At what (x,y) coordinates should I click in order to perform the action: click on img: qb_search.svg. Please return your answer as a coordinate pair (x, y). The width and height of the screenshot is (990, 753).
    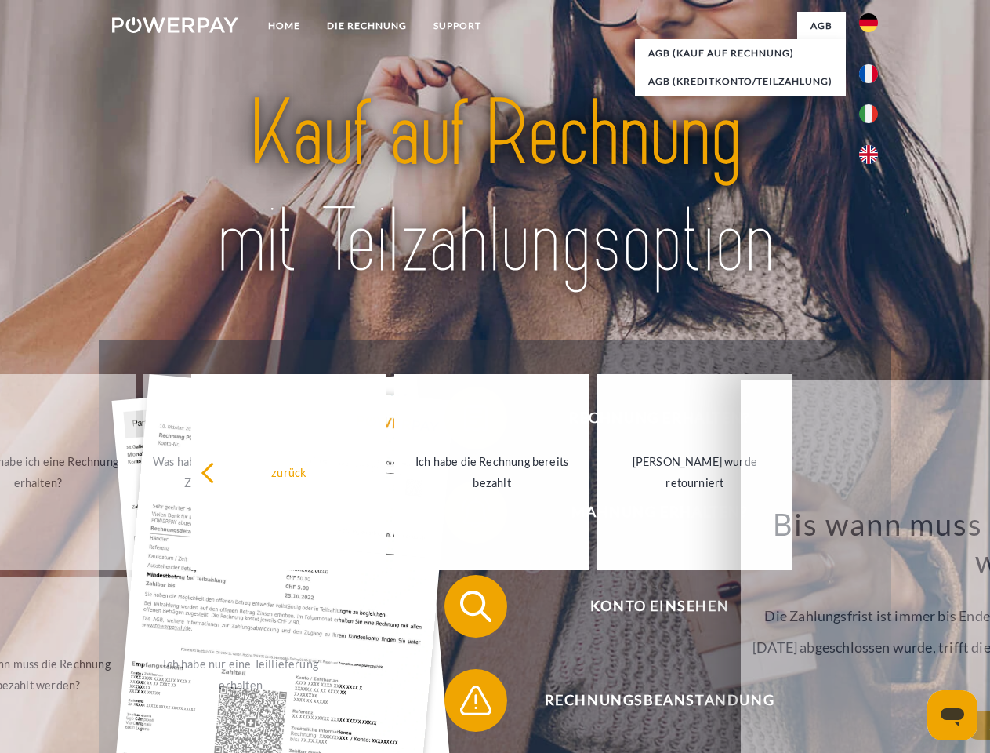
    Looking at the image, I should click on (476, 606).